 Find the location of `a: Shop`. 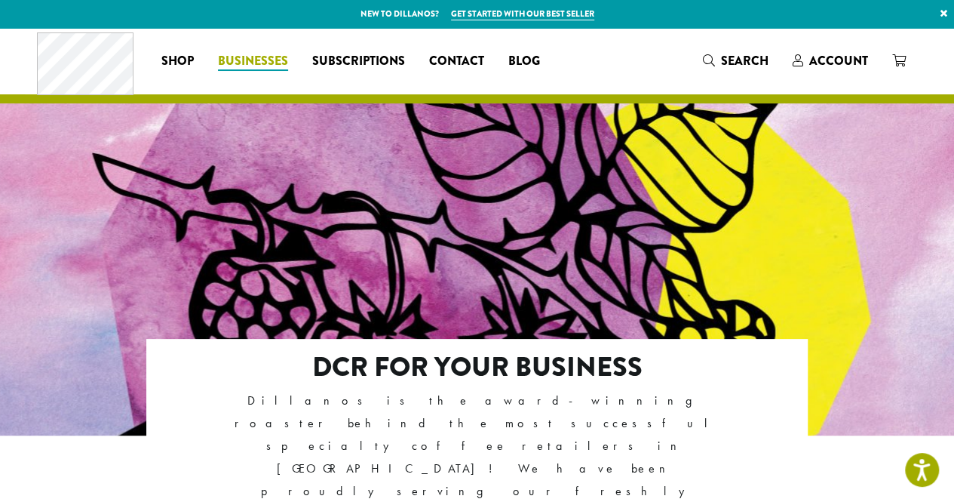

a: Shop is located at coordinates (177, 61).